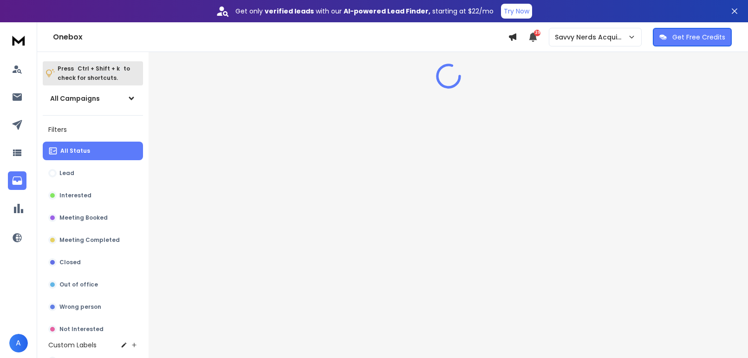  I want to click on p: Get Free Credits, so click(699, 37).